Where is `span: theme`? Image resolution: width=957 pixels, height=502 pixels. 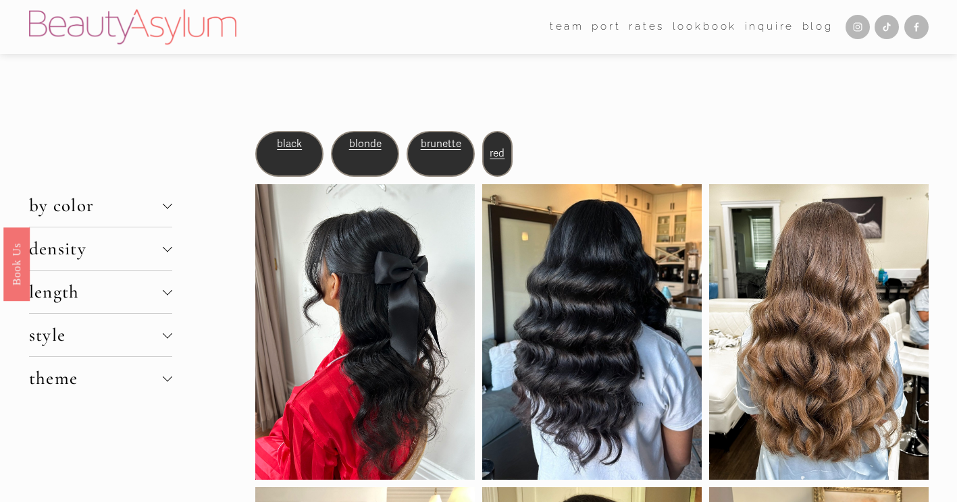 span: theme is located at coordinates (96, 378).